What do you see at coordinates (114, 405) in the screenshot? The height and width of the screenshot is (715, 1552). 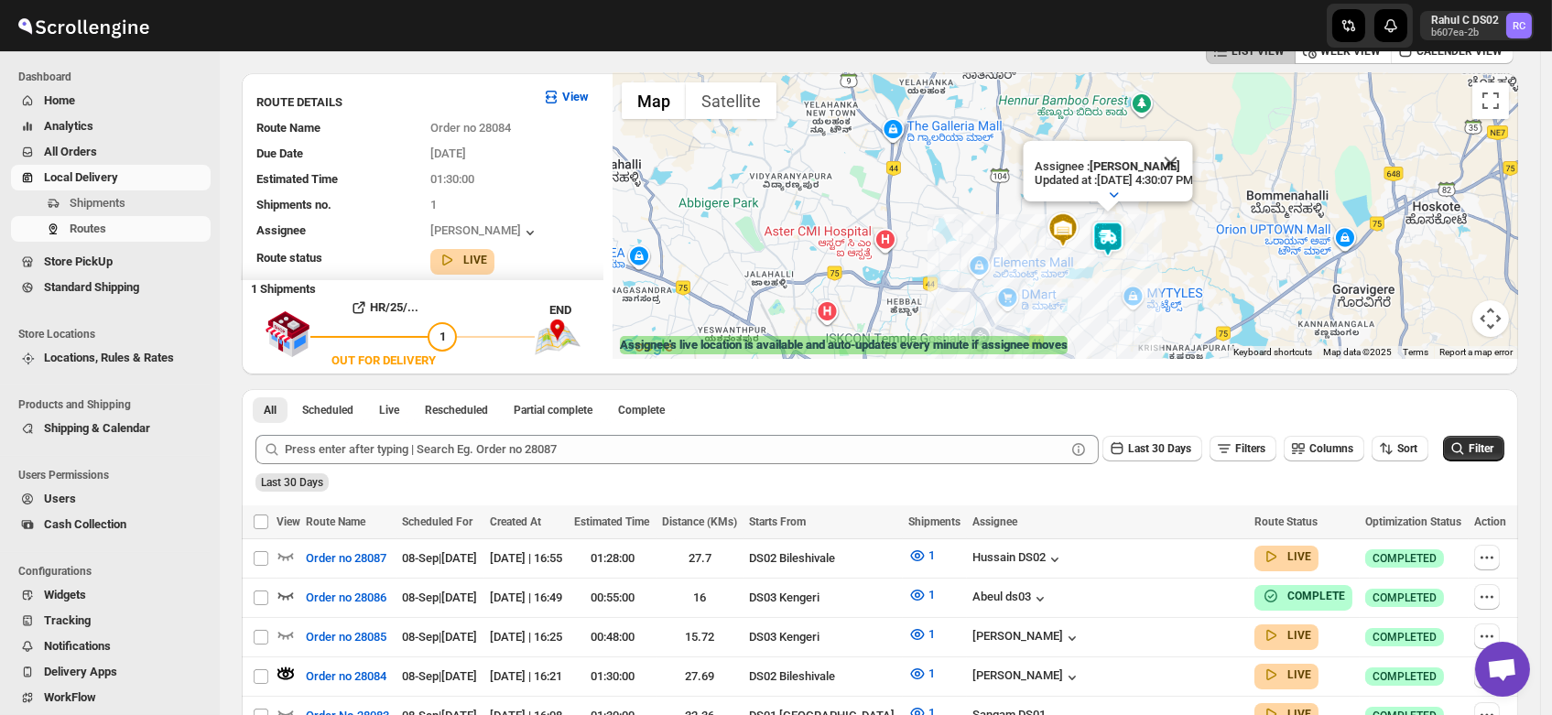 I see `span: Products and Shipping` at bounding box center [114, 405].